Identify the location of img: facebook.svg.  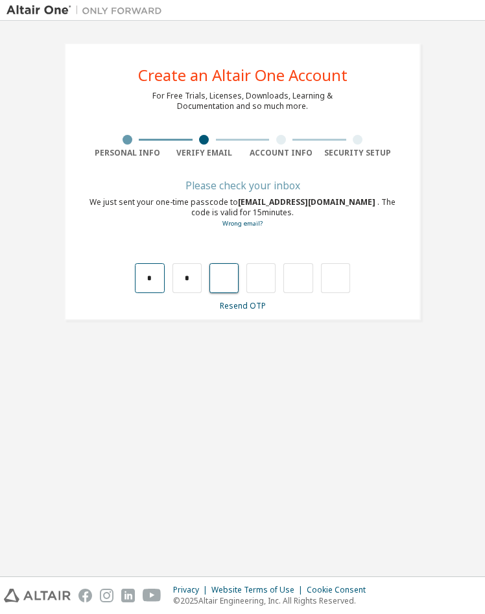
(85, 595).